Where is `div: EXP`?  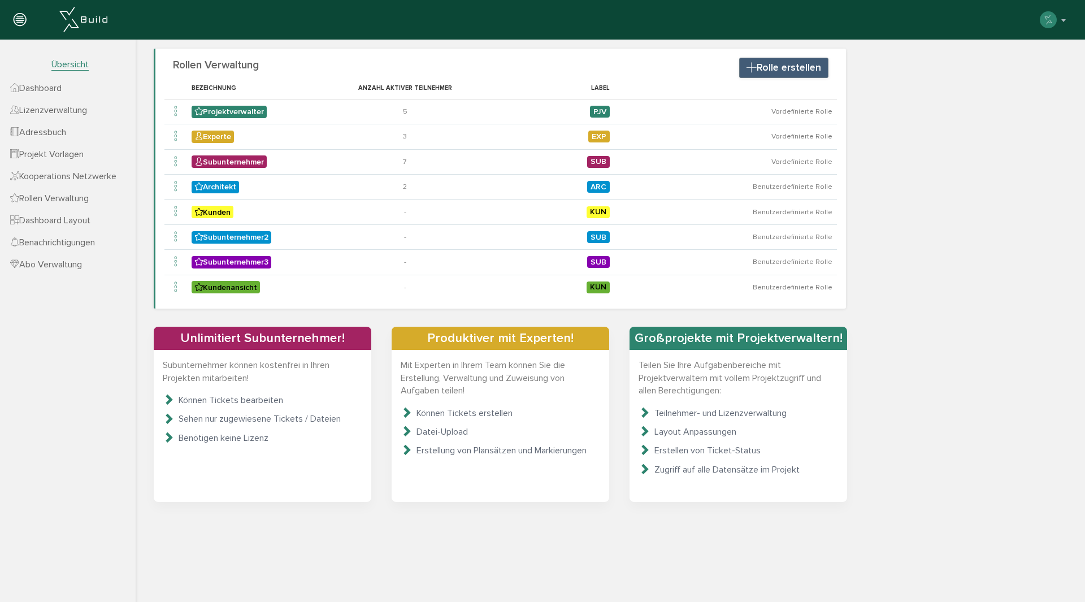
div: EXP is located at coordinates (598, 136).